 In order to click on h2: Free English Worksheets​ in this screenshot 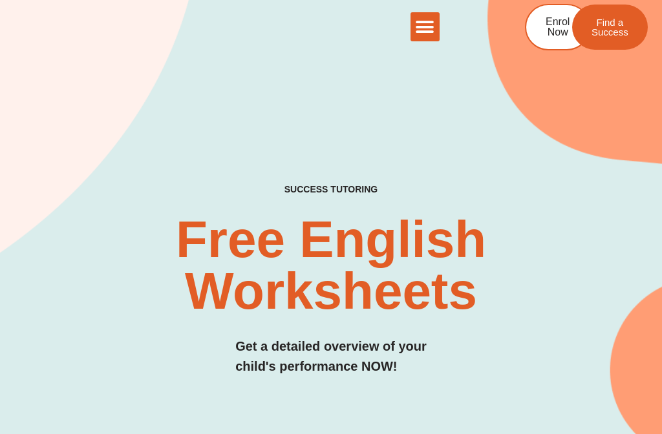, I will do `click(331, 266)`.